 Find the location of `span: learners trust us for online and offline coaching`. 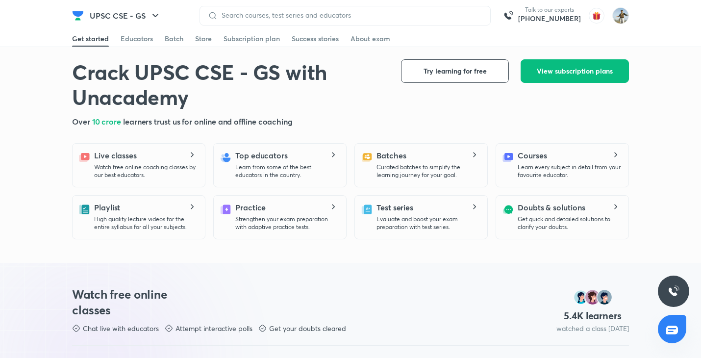

span: learners trust us for online and offline coaching is located at coordinates (208, 121).